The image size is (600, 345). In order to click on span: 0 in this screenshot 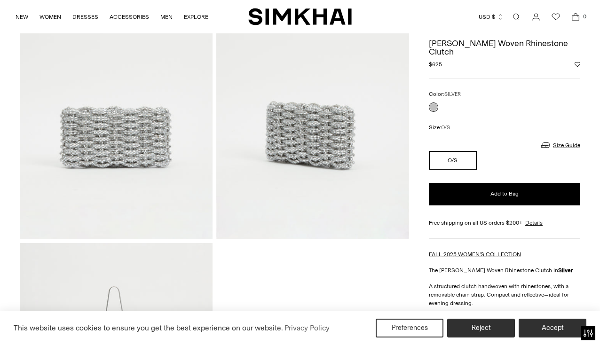, I will do `click(585, 16)`.